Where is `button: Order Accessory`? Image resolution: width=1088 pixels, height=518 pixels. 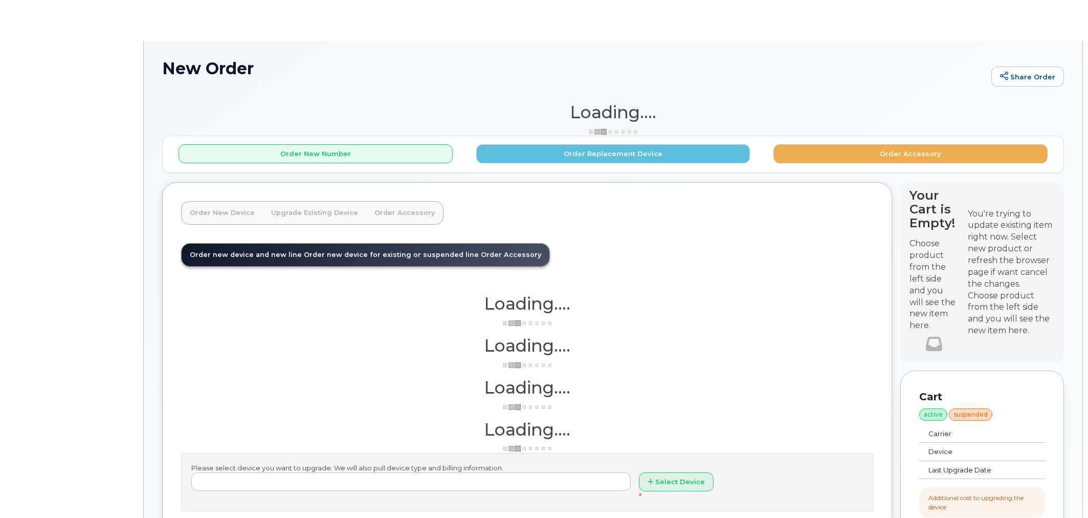
button: Order Accessory is located at coordinates (910, 153).